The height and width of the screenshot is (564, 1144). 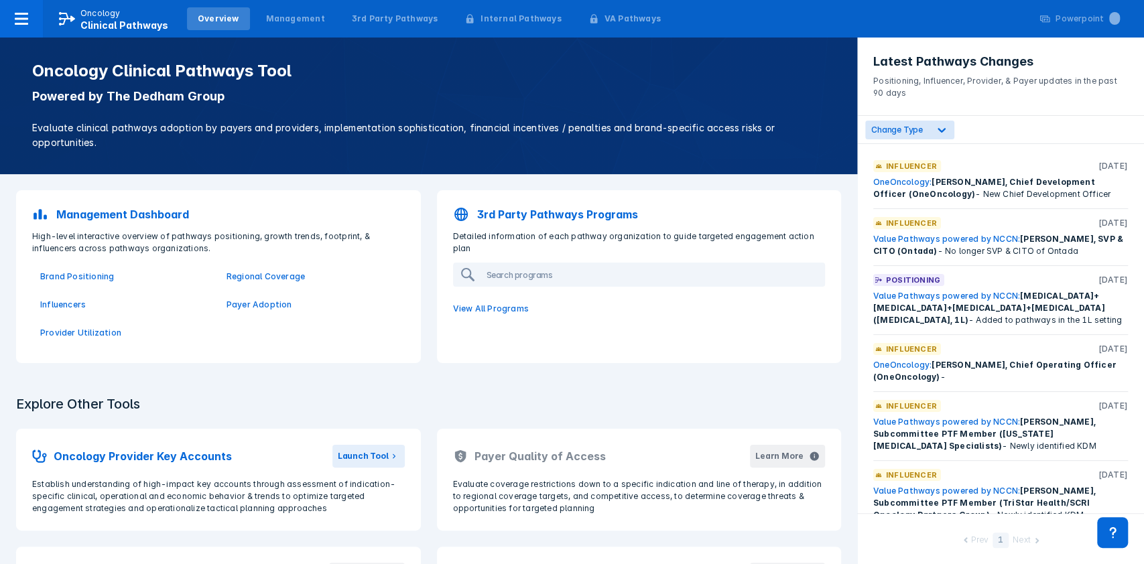 I want to click on p: Establish understanding of high-impact key accounts through assessment of indication-specific cli..., so click(x=219, y=497).